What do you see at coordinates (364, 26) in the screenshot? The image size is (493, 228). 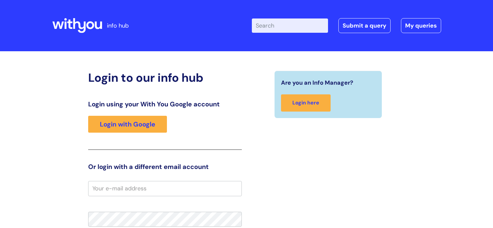 I see `a: Submit a query` at bounding box center [364, 26].